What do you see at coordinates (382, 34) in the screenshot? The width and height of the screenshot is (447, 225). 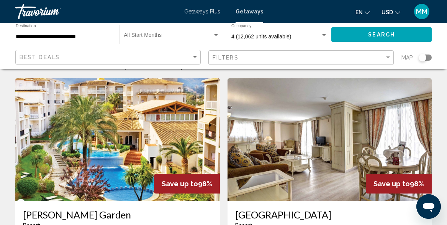 I see `button: Search` at bounding box center [382, 34].